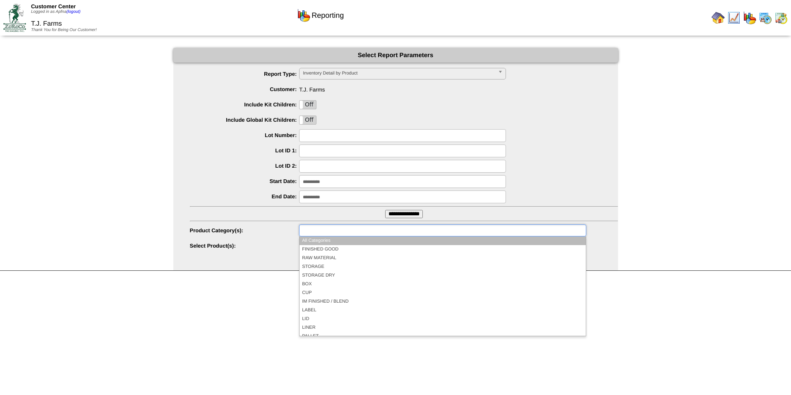  I want to click on li: STORAGE, so click(442, 266).